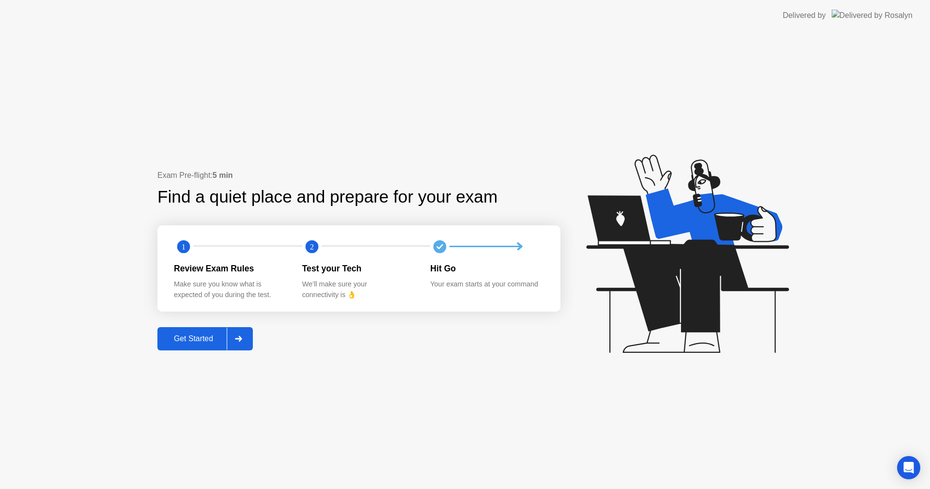  What do you see at coordinates (193, 339) in the screenshot?
I see `div: Get Started` at bounding box center [193, 339].